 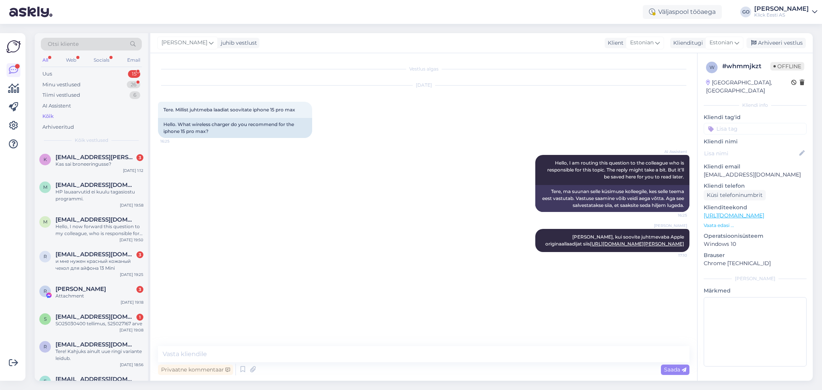 What do you see at coordinates (675, 369) in the screenshot?
I see `span: Saada` at bounding box center [675, 369].